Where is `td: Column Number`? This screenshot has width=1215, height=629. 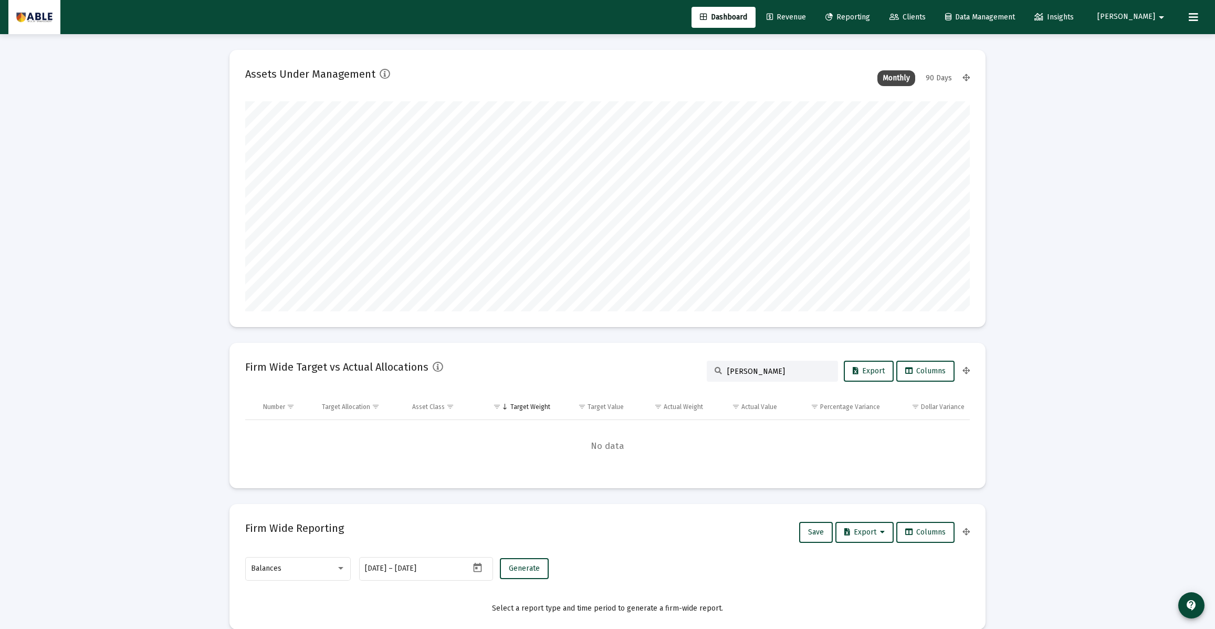 td: Column Number is located at coordinates (287, 407).